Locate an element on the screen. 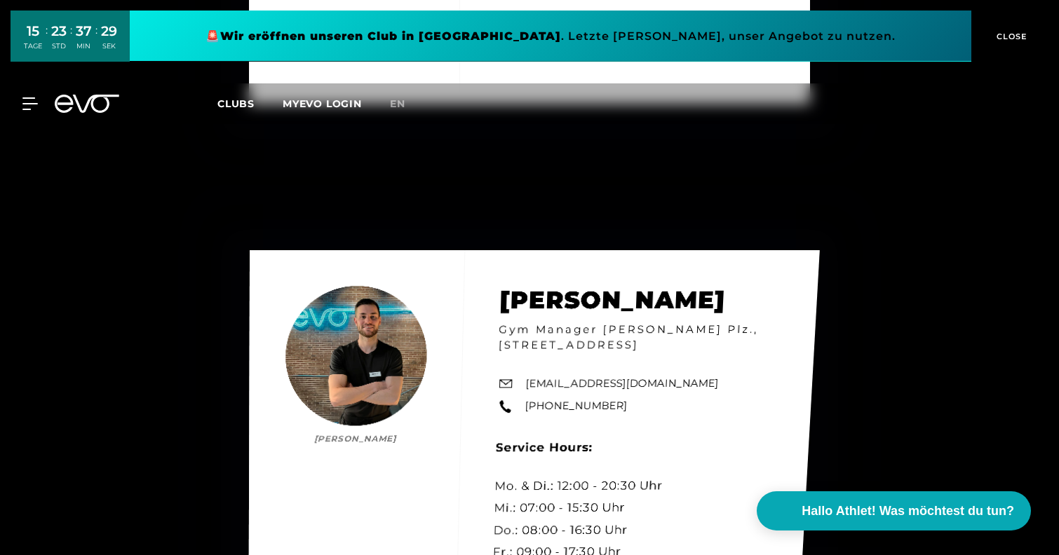  div: 37 is located at coordinates (83, 31).